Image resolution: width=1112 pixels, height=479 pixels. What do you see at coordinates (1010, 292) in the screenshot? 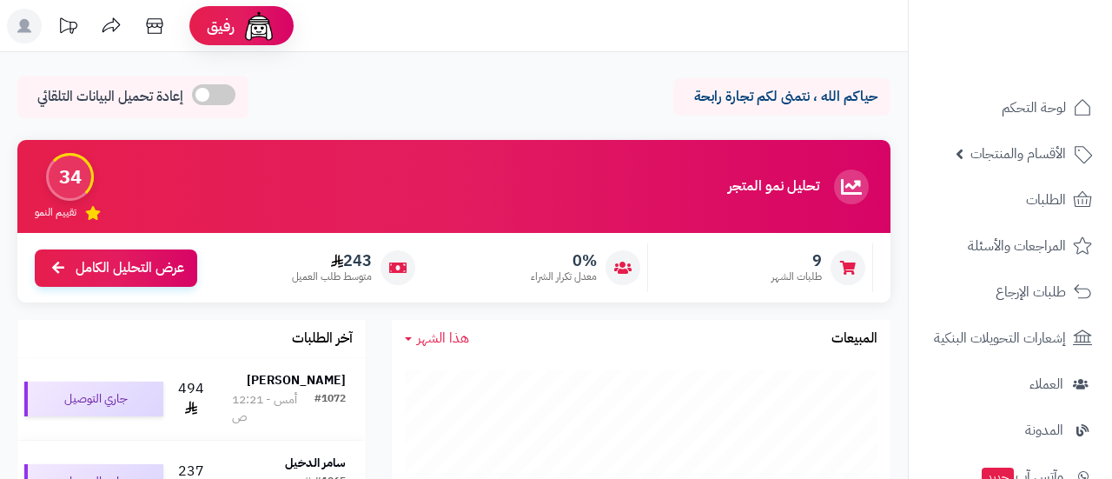
I see `a: طلبات الإرجاع` at bounding box center [1010, 292].